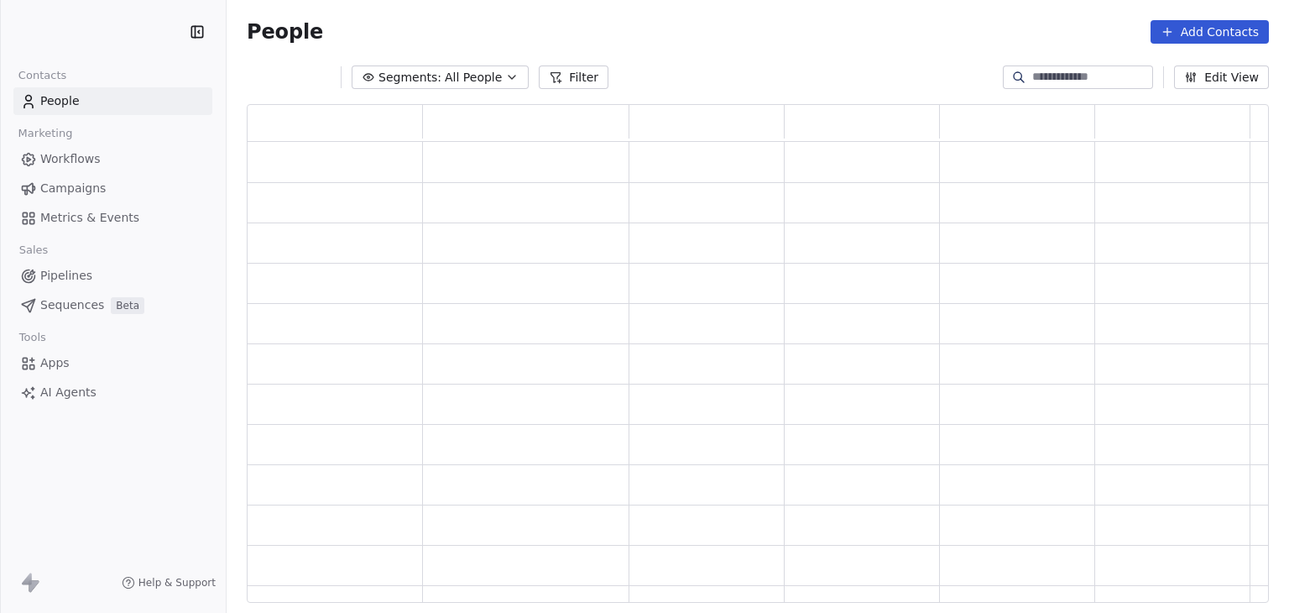 This screenshot has width=1289, height=613. I want to click on span: Beta, so click(128, 306).